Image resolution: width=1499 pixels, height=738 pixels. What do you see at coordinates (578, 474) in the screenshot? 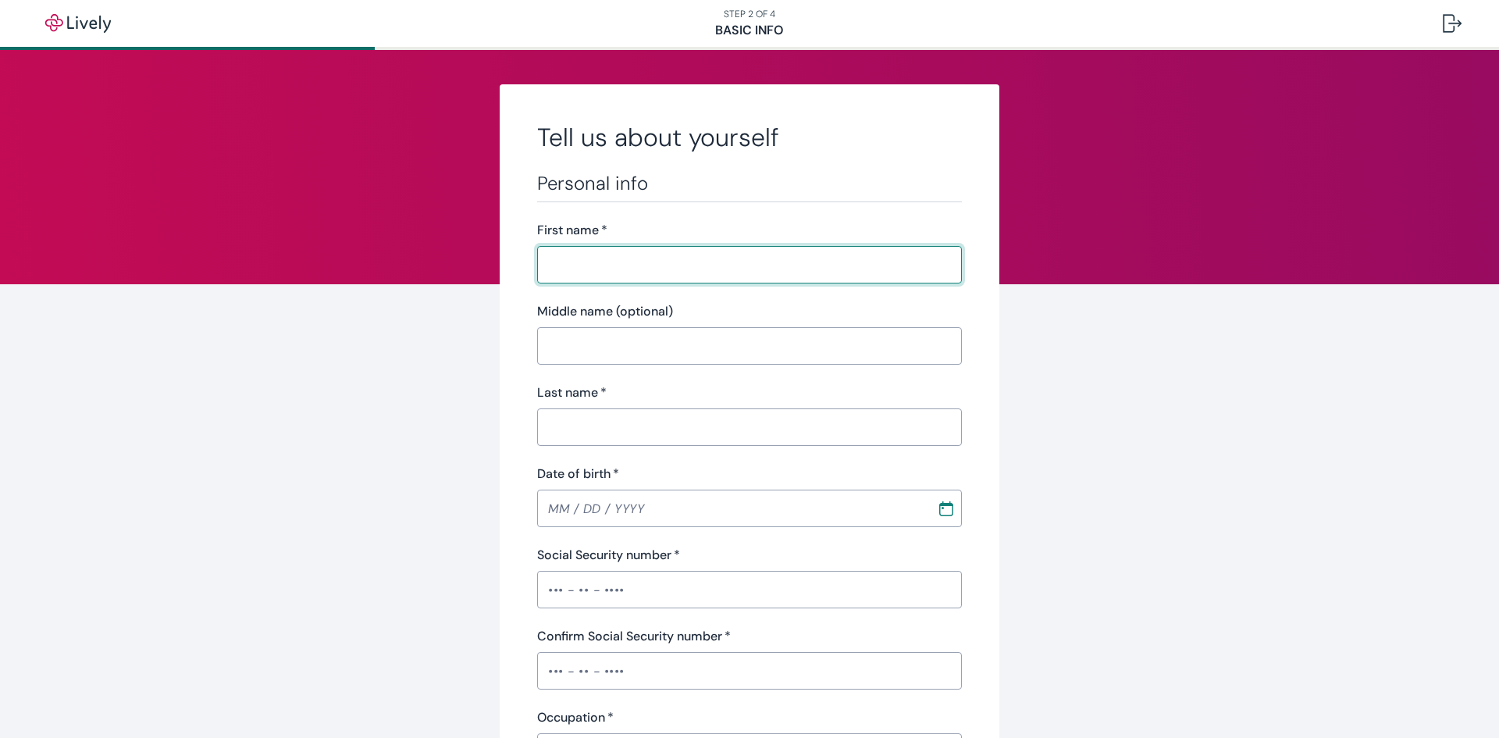
I see `label: Date of birth` at bounding box center [578, 474].